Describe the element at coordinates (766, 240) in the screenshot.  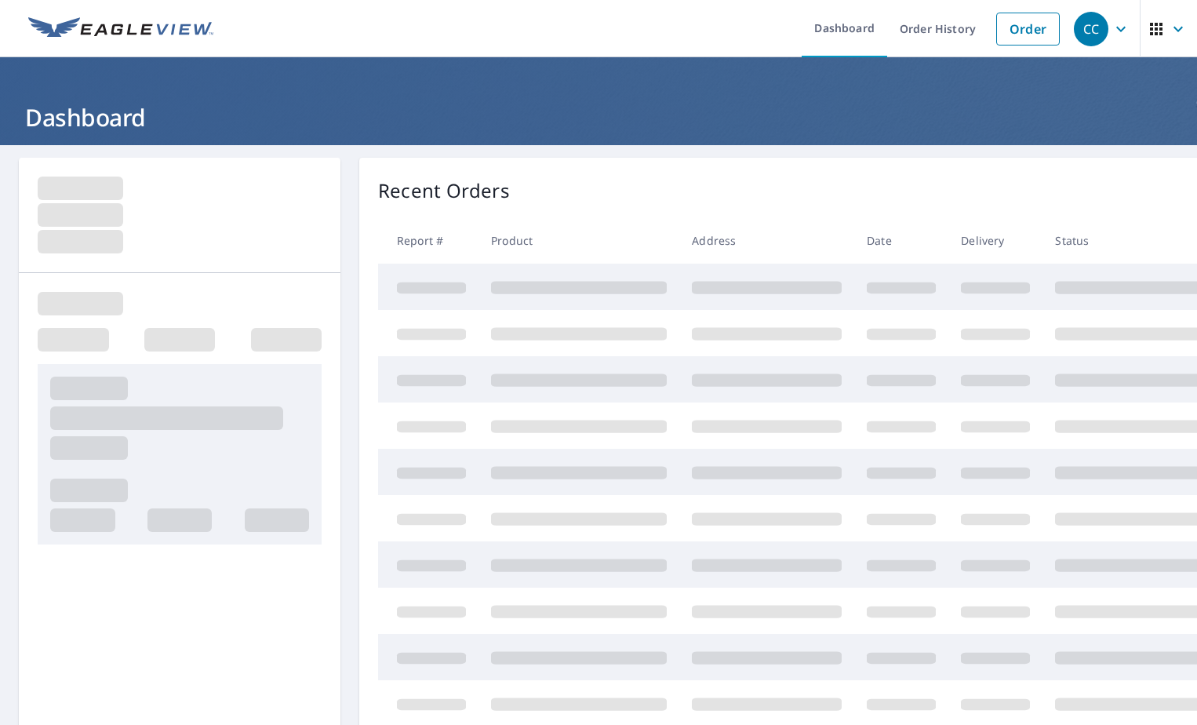
I see `th: Address` at that location.